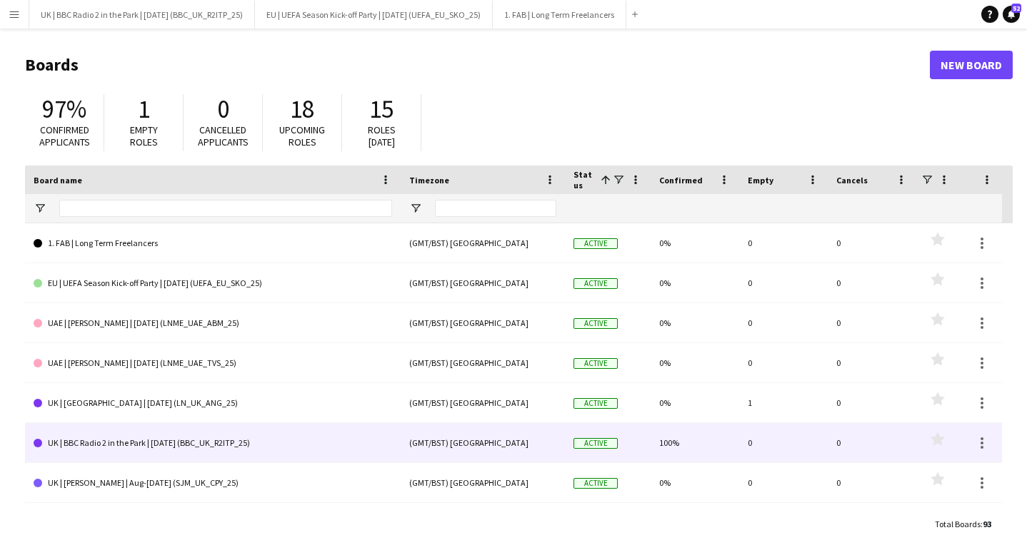 This screenshot has width=1027, height=560. What do you see at coordinates (302, 136) in the screenshot?
I see `span: Upcoming roles` at bounding box center [302, 136].